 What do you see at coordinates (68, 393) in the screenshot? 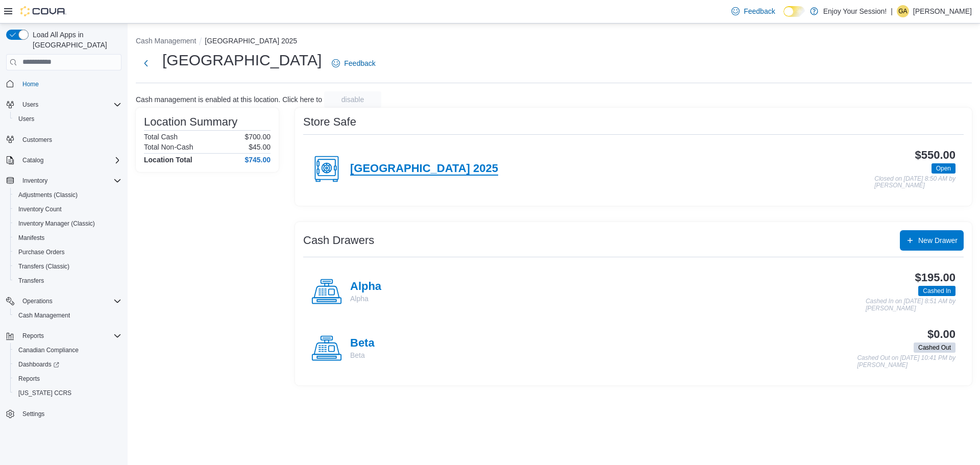
I see `span: Washington CCRS` at bounding box center [68, 393].